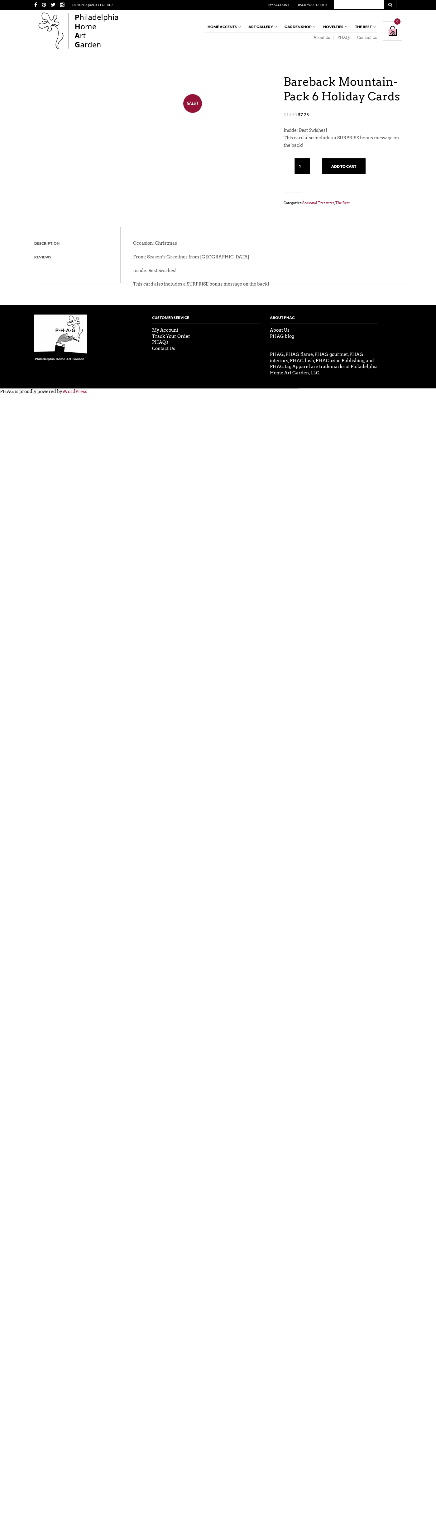 The image size is (436, 1515). I want to click on a: PHAG blog, so click(282, 336).